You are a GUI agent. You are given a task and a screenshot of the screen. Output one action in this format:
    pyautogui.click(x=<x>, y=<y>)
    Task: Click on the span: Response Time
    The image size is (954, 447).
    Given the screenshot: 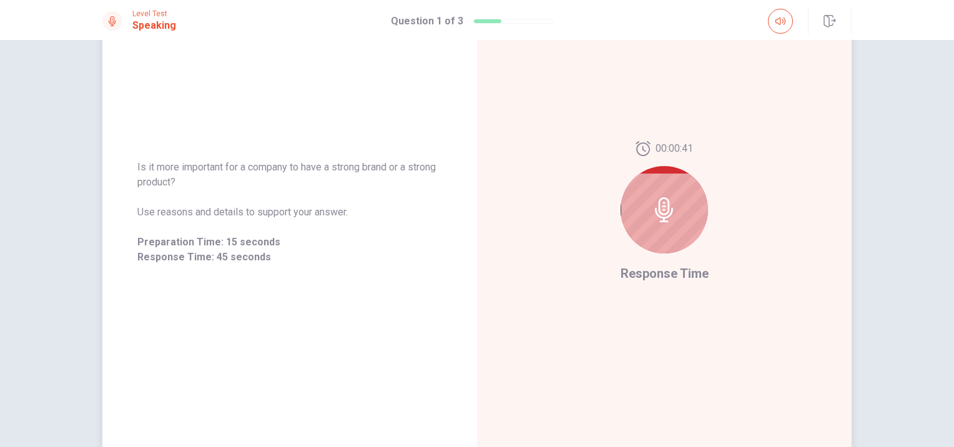 What is the action you would take?
    pyautogui.click(x=664, y=273)
    